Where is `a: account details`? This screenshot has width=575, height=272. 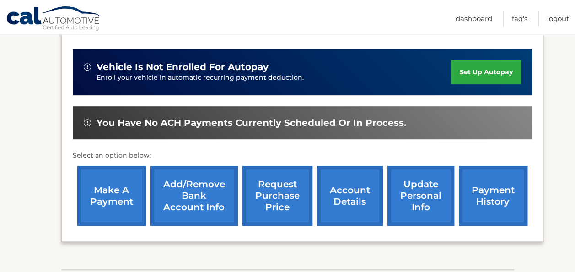 a: account details is located at coordinates (350, 195).